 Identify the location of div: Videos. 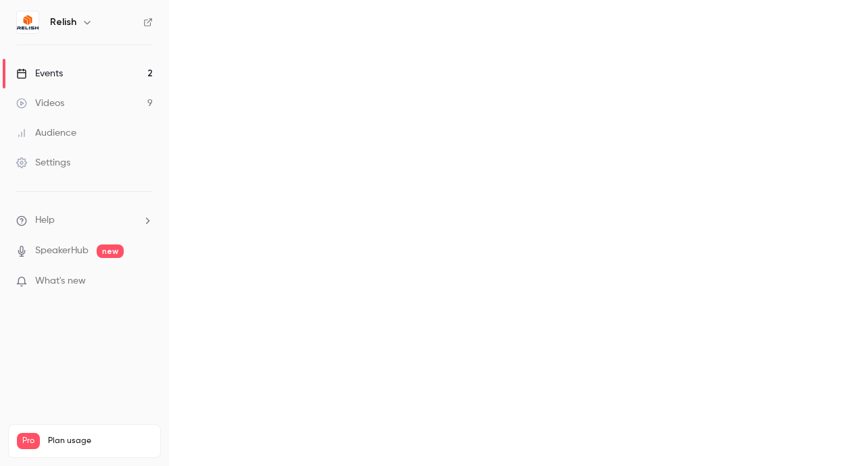
(40, 103).